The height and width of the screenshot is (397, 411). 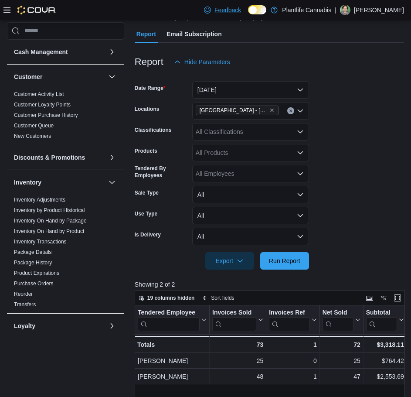 I want to click on span: Run Report, so click(x=285, y=261).